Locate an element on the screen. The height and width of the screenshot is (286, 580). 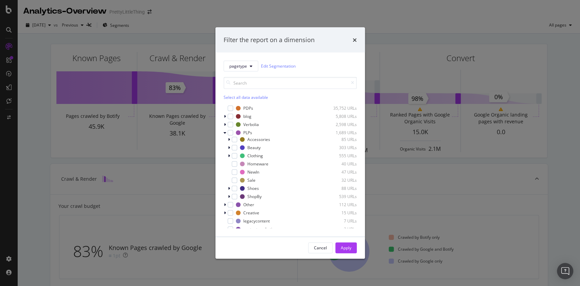
div: 555 URLs is located at coordinates (340, 156).